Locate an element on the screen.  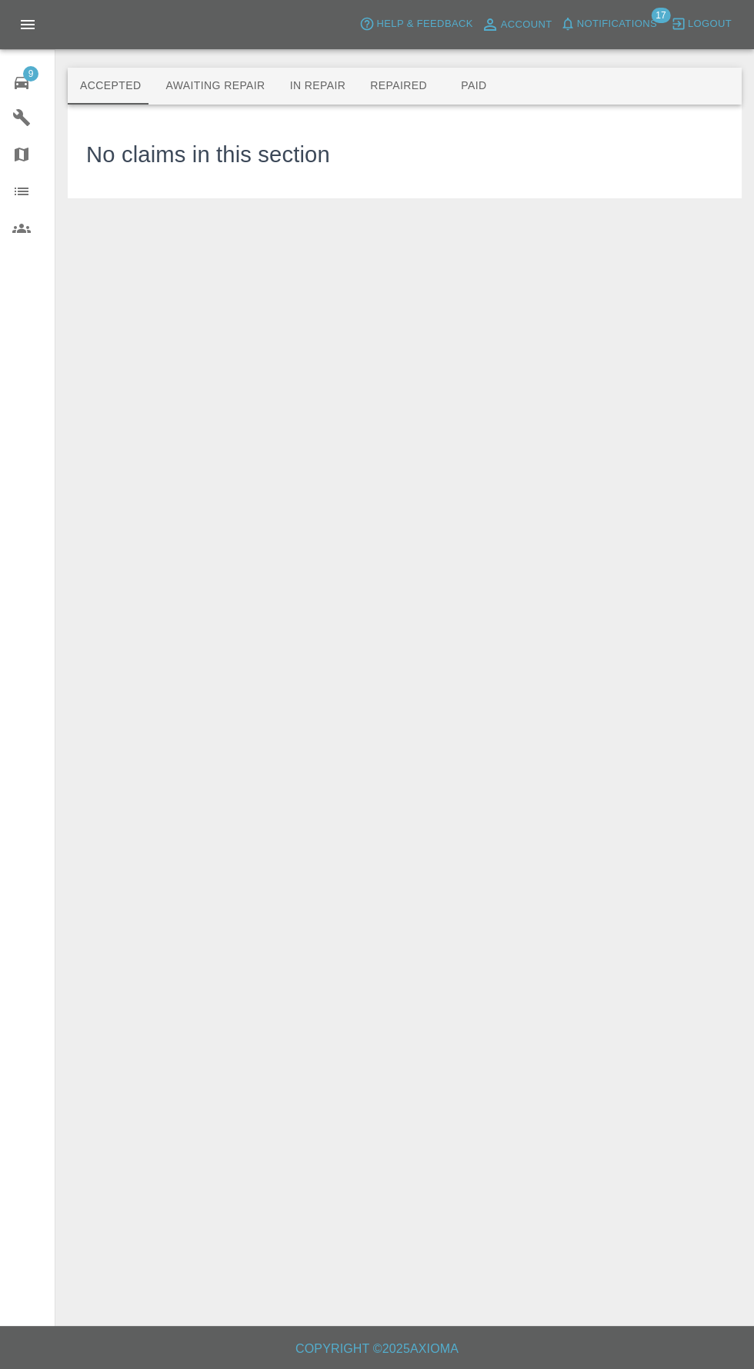
button: Notifications is located at coordinates (608, 24).